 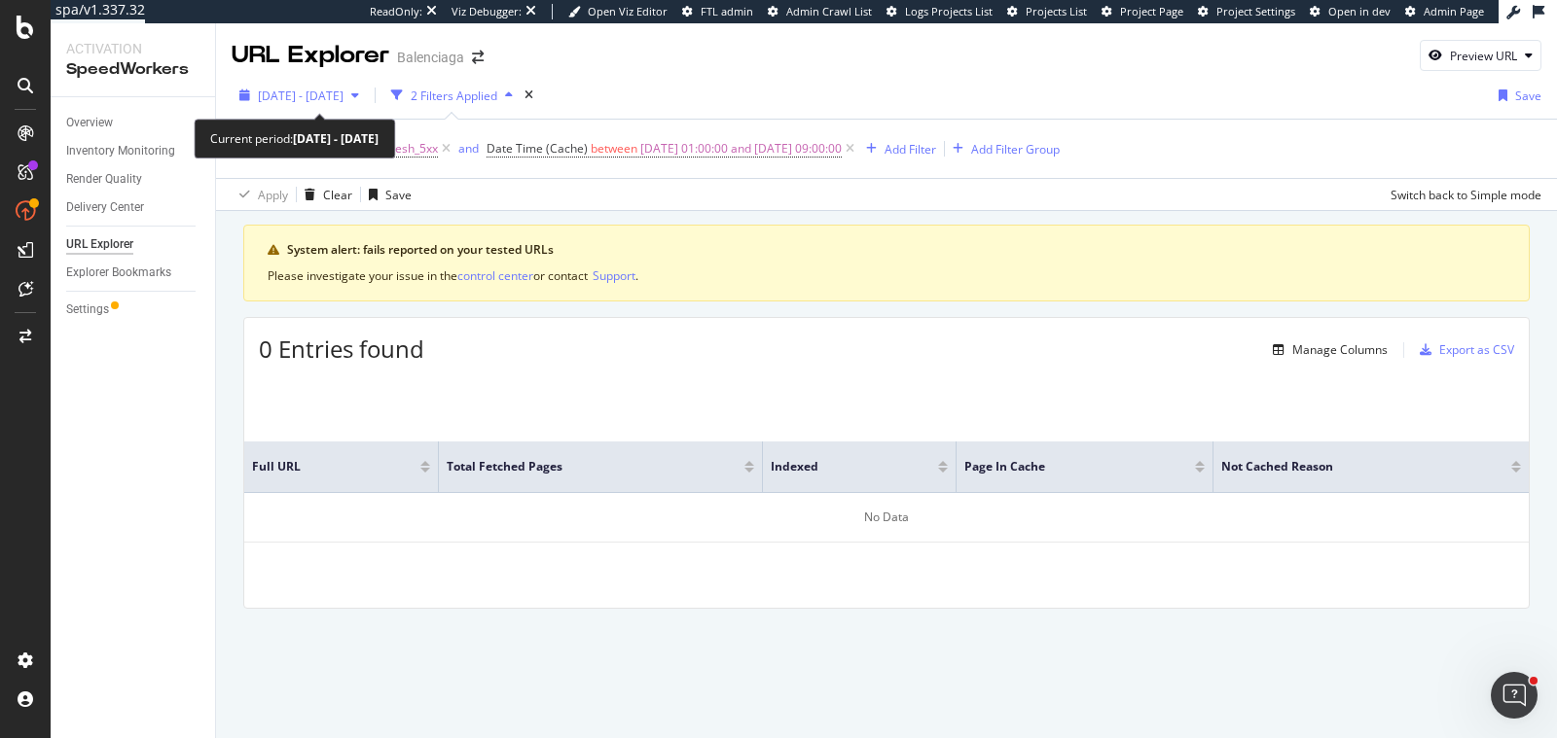 What do you see at coordinates (478, 57) in the screenshot?
I see `div: arrow-right-arrow-left` at bounding box center [478, 57].